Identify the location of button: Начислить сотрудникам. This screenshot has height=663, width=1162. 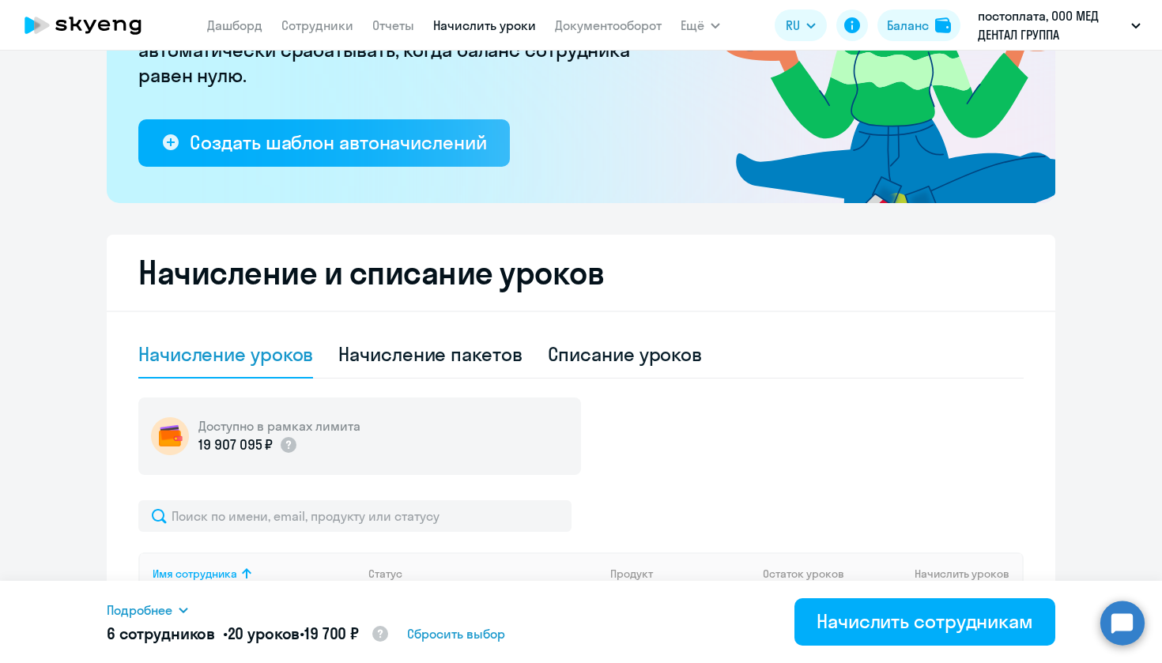
(925, 622).